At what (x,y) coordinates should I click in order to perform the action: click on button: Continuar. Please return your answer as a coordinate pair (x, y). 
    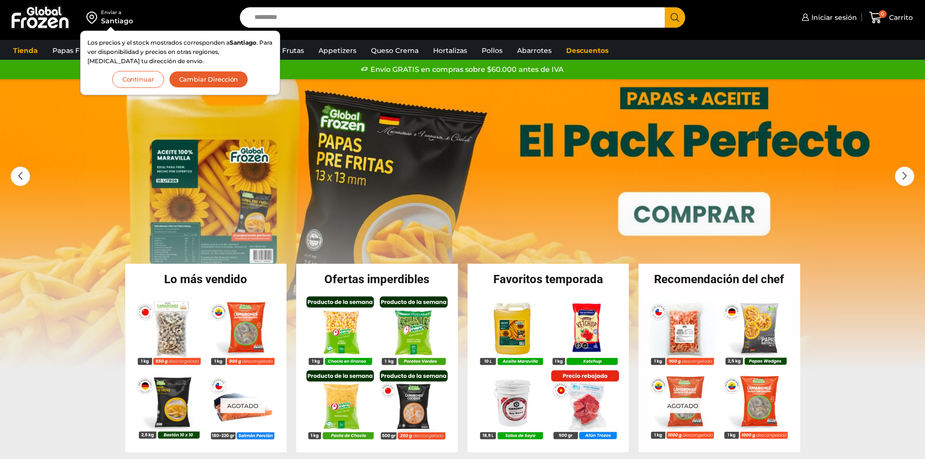
    Looking at the image, I should click on (138, 79).